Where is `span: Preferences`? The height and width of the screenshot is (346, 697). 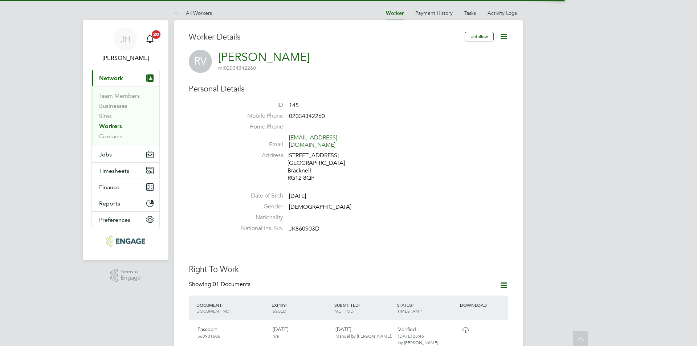
span: Preferences is located at coordinates (115, 220).